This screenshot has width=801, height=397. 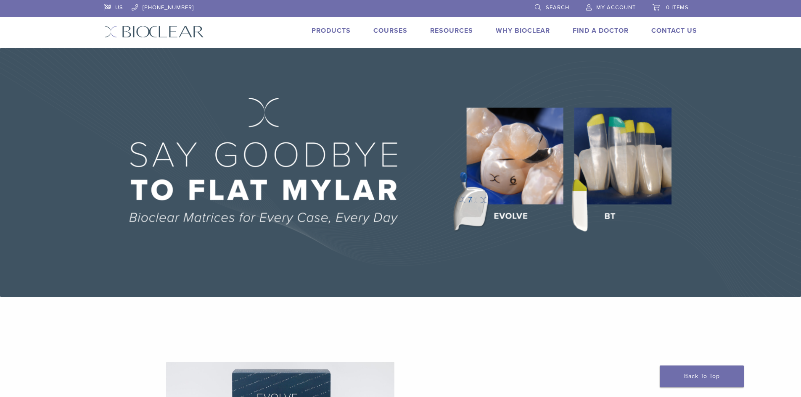 I want to click on a: Back To Top, so click(x=702, y=377).